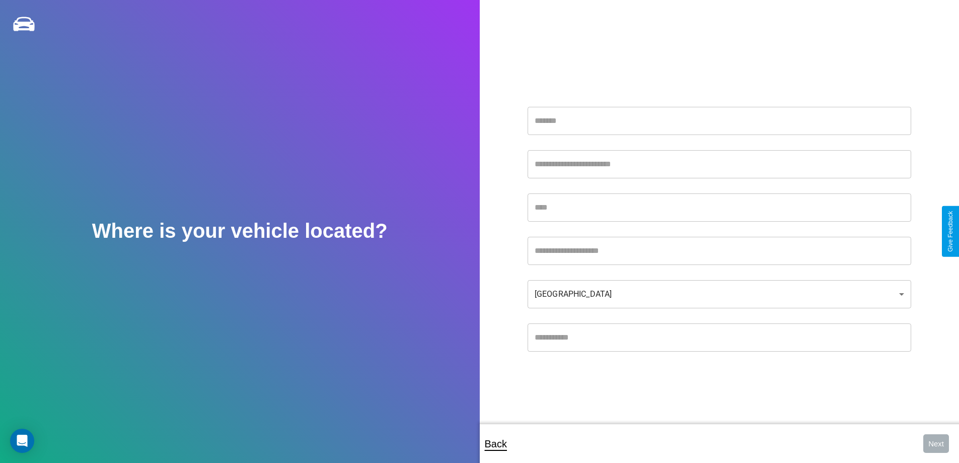 The image size is (959, 463). Describe the element at coordinates (951, 231) in the screenshot. I see `div: Give Feedback` at that location.